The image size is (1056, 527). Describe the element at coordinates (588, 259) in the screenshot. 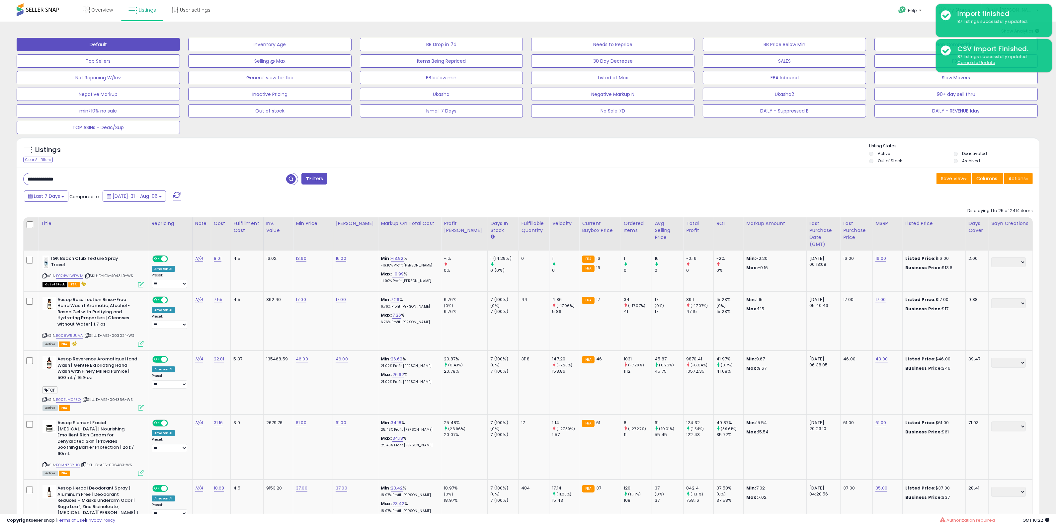

I see `small: FBA` at that location.